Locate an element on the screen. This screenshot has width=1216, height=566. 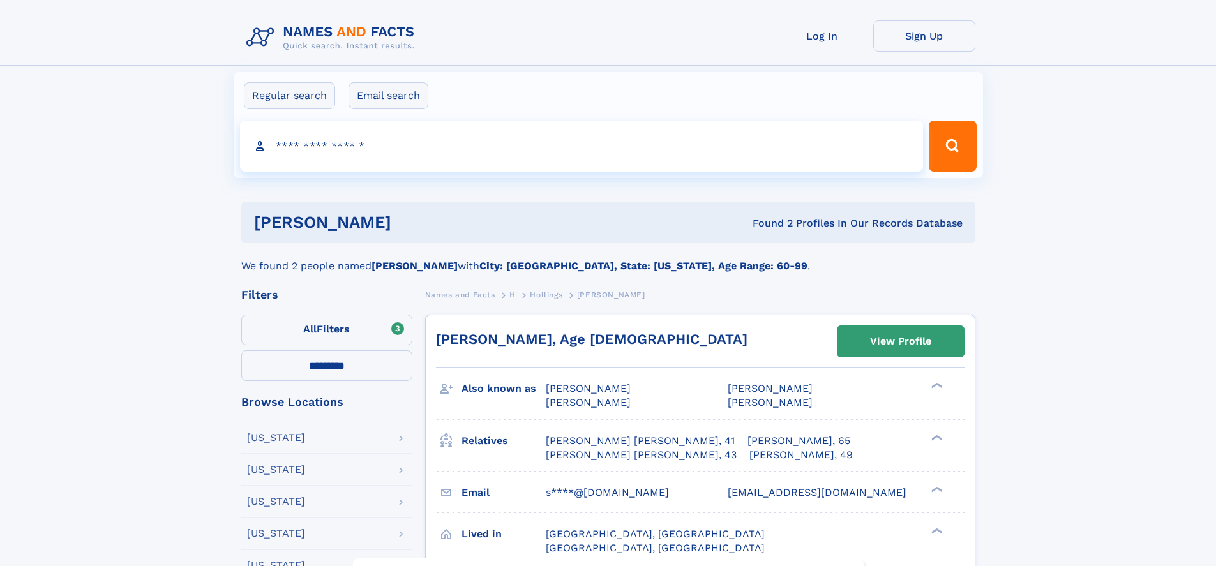
input: search input is located at coordinates (581, 146).